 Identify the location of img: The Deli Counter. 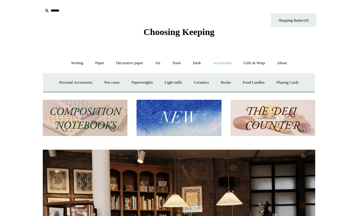
(273, 118).